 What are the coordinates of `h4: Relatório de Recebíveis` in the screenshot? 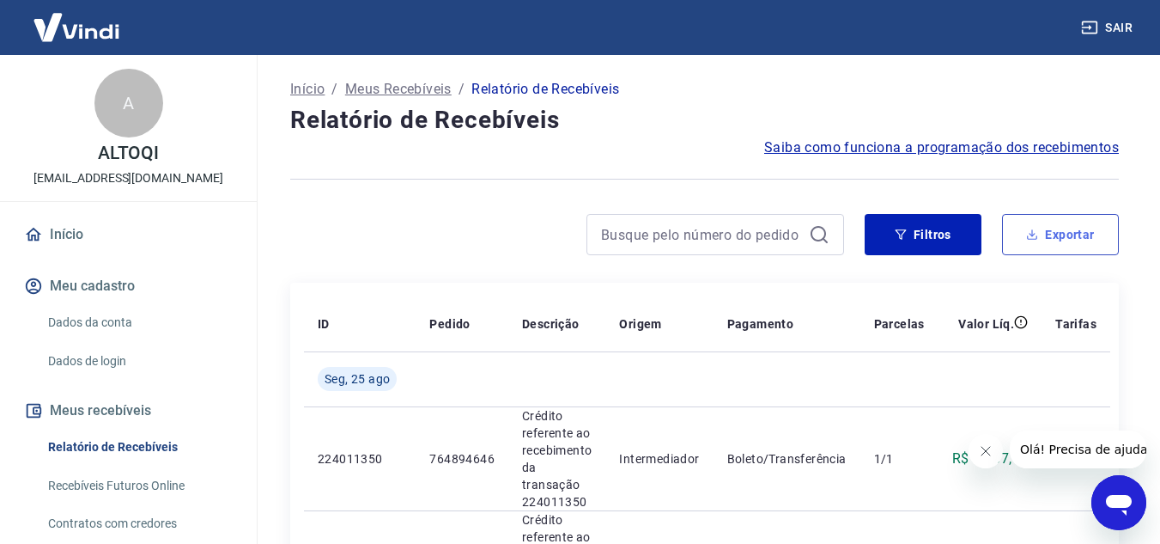 It's located at (704, 120).